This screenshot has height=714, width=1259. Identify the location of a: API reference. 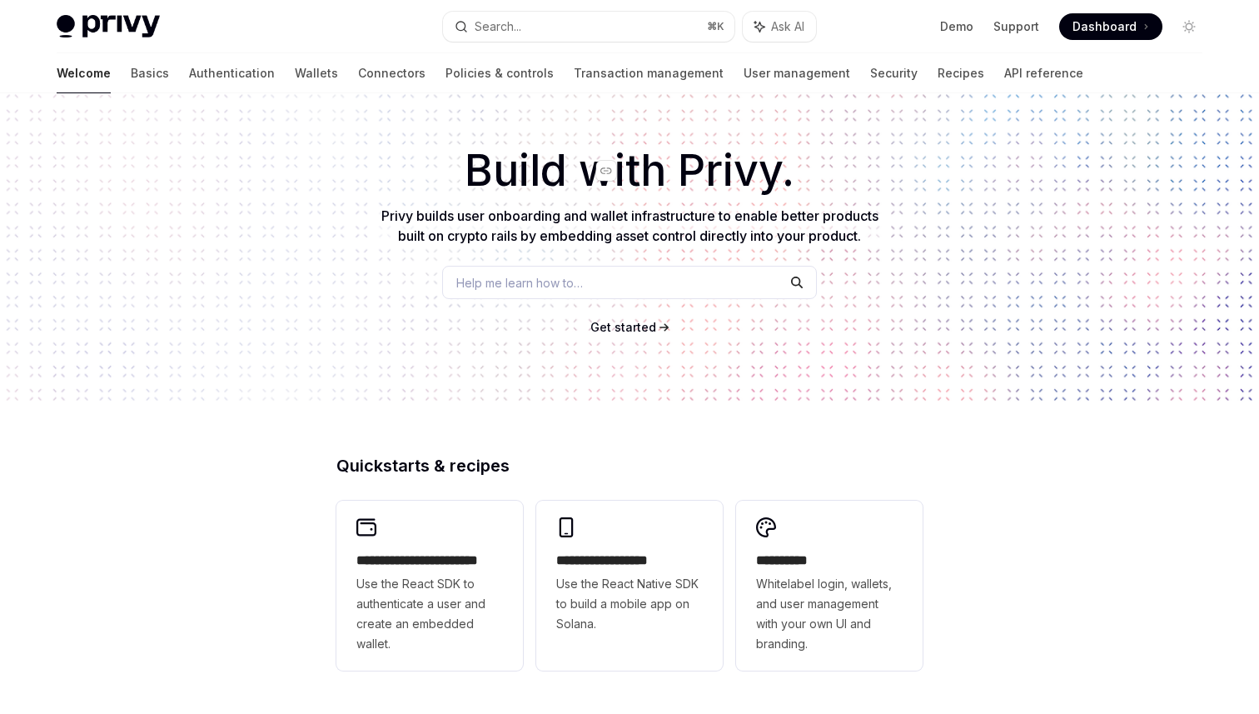
(1043, 73).